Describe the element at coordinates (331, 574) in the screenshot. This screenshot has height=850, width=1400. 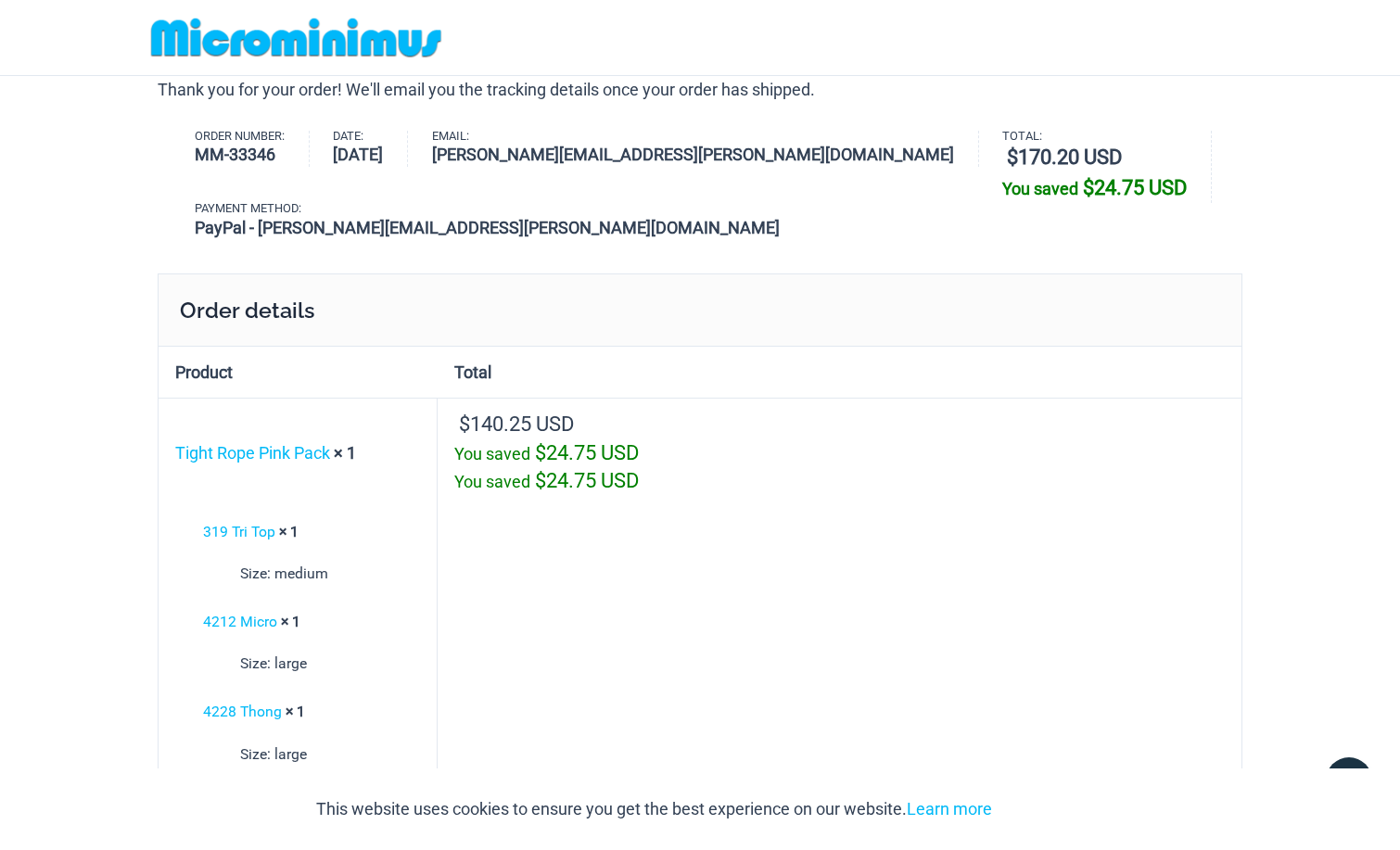
I see `p: medium` at that location.